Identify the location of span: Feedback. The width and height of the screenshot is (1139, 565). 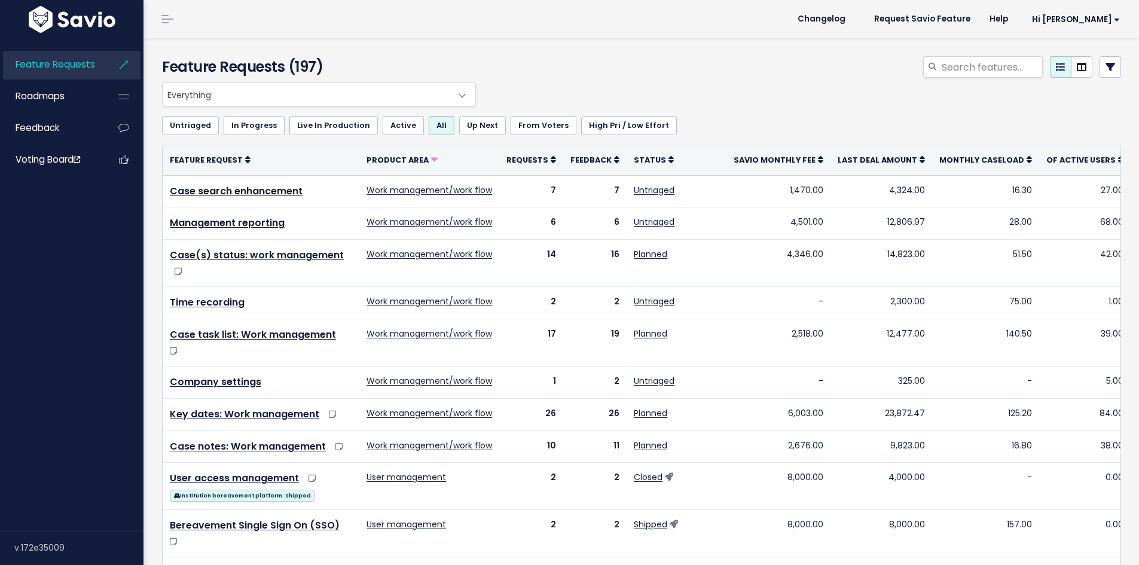
(37, 127).